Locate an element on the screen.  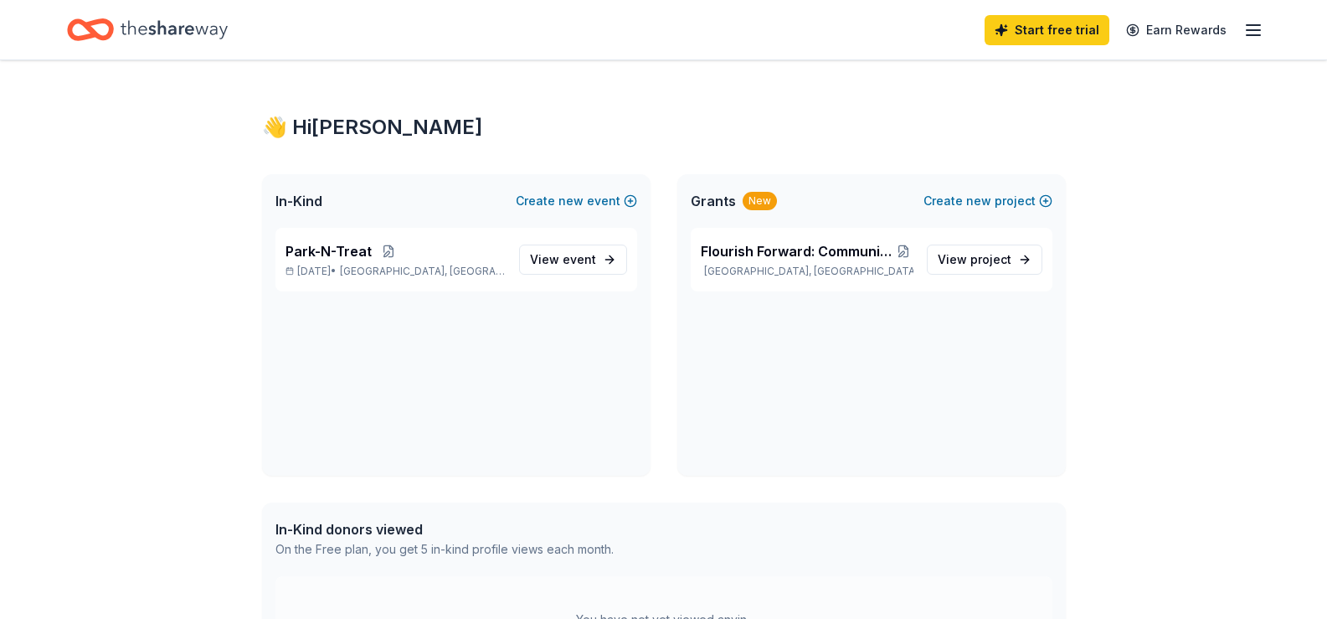
div: In-Kind donors viewed is located at coordinates (445, 529).